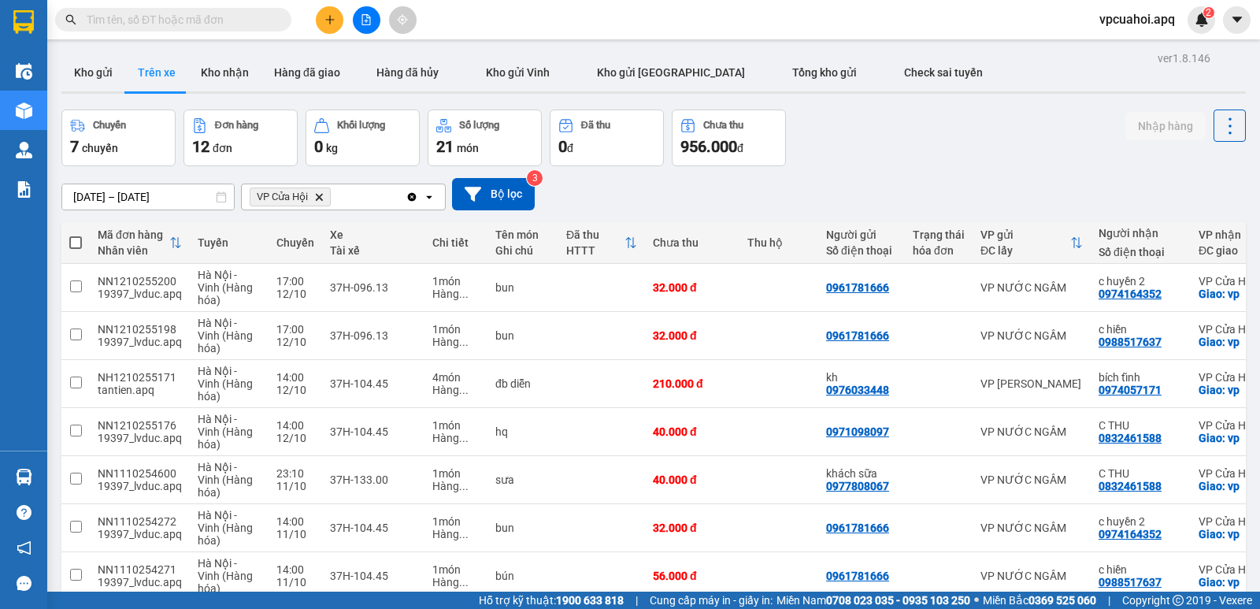 The image size is (1260, 609). What do you see at coordinates (1209, 13) in the screenshot?
I see `sup: 2` at bounding box center [1209, 13].